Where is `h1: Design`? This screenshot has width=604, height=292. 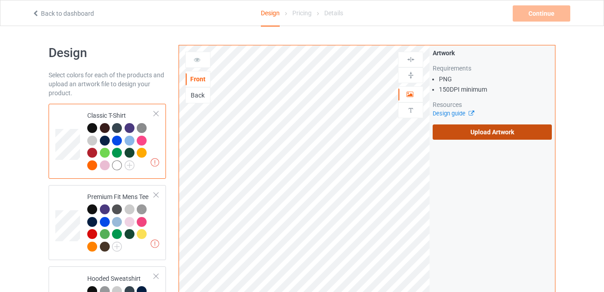
h1: Design is located at coordinates (107, 53).